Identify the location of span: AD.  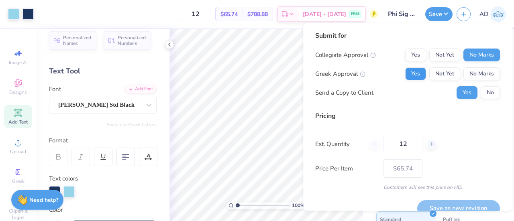
(484, 14).